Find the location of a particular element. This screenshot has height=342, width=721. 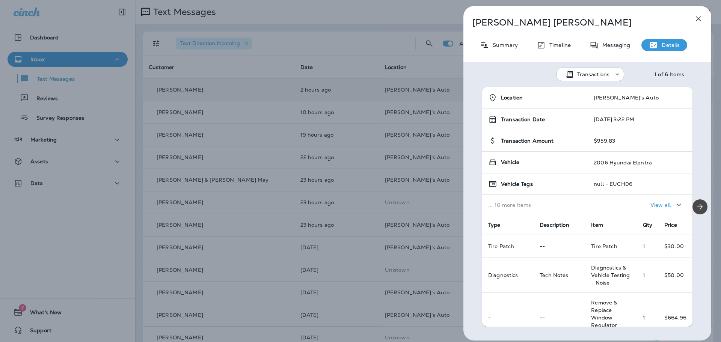

span: Remove & Replace Window Regulator Motor is located at coordinates (604, 318).